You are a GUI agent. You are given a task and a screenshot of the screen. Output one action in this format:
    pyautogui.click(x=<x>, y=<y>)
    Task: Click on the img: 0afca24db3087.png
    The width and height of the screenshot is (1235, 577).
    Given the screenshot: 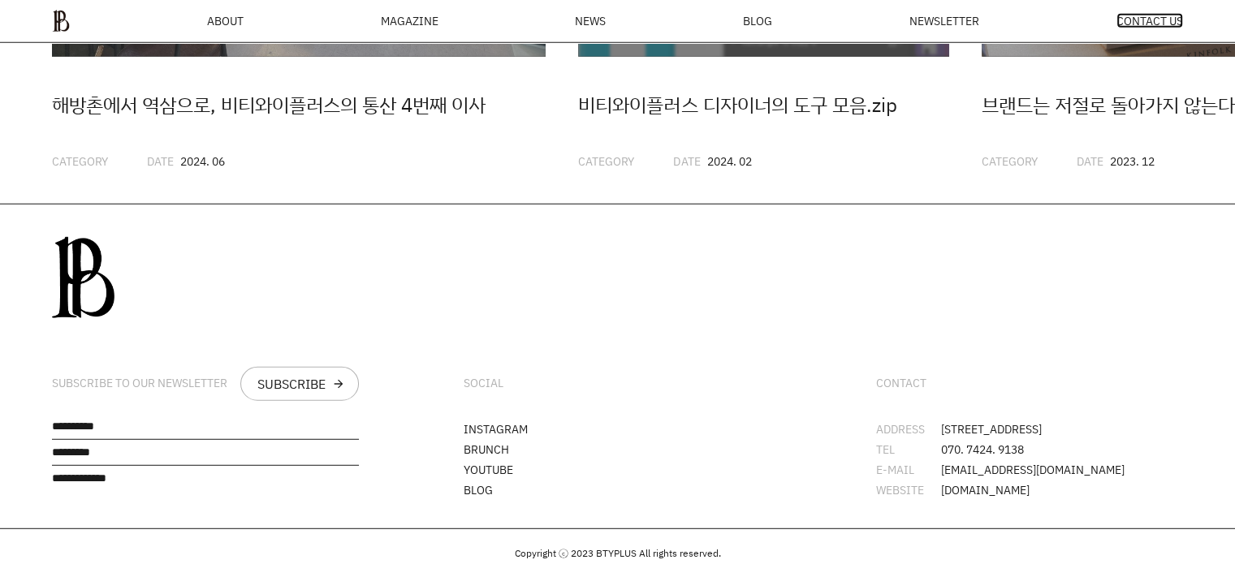 What is the action you would take?
    pyautogui.click(x=83, y=278)
    